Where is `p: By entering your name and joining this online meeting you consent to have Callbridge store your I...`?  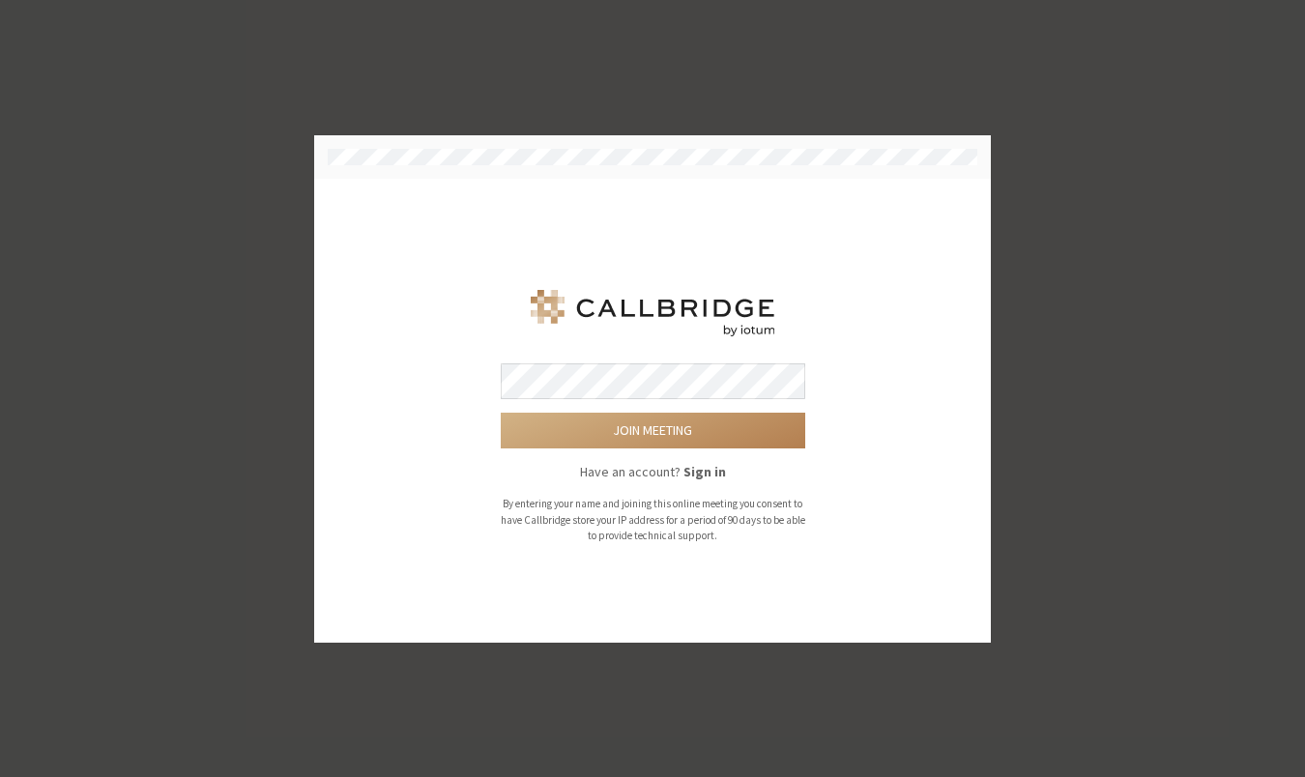 p: By entering your name and joining this online meeting you consent to have Callbridge store your I... is located at coordinates (653, 520).